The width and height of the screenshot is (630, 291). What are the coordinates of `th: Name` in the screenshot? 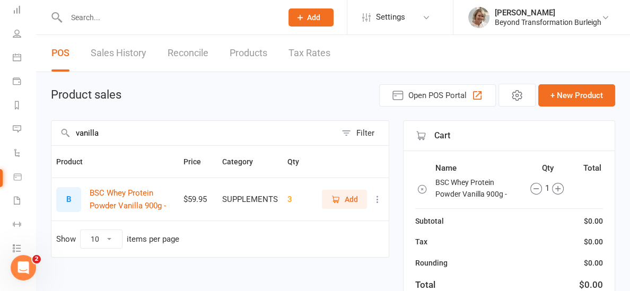 It's located at (477, 168).